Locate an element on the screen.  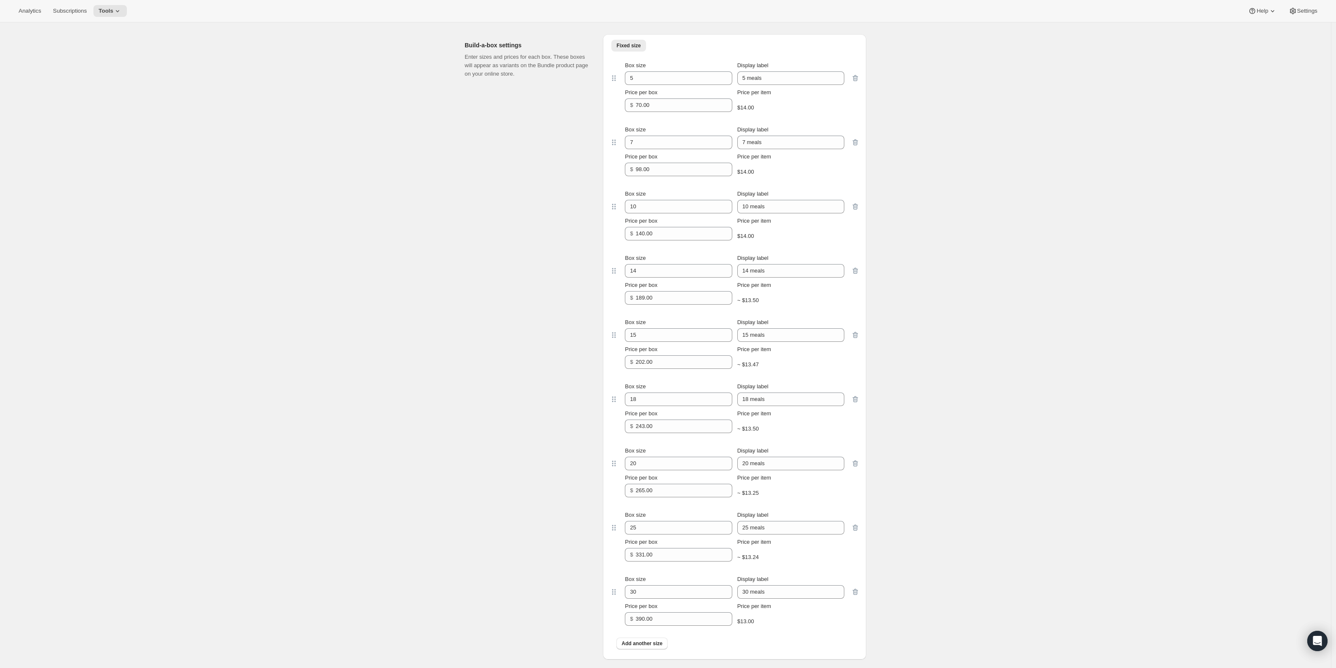
h2: Build-a-box settings is located at coordinates (527, 45).